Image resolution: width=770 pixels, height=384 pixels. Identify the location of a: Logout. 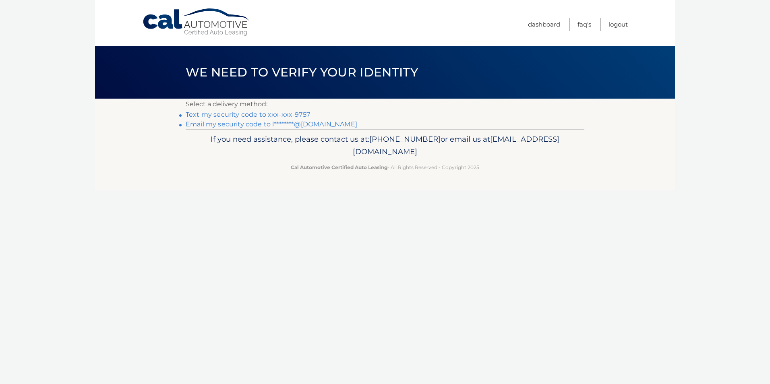
(618, 24).